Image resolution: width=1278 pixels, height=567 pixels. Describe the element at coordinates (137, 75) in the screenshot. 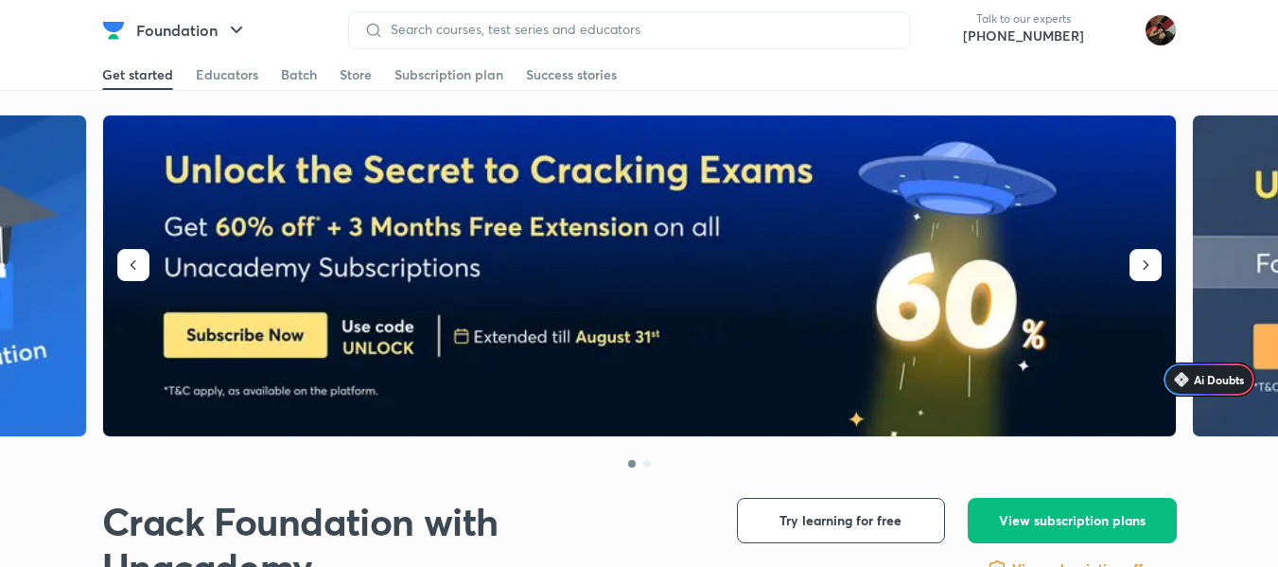

I see `a: Get started` at that location.